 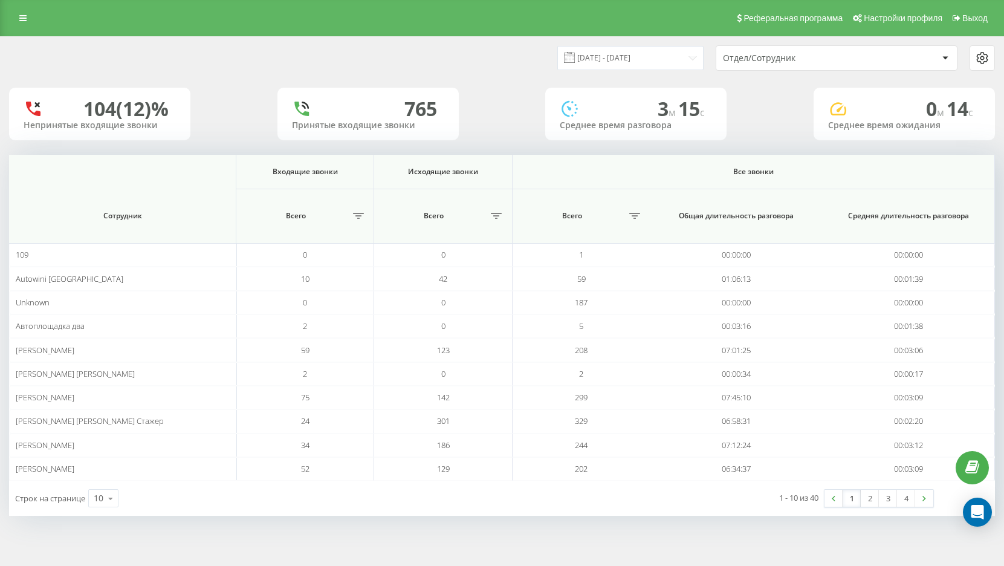 What do you see at coordinates (50, 498) in the screenshot?
I see `span: Строк на странице` at bounding box center [50, 498].